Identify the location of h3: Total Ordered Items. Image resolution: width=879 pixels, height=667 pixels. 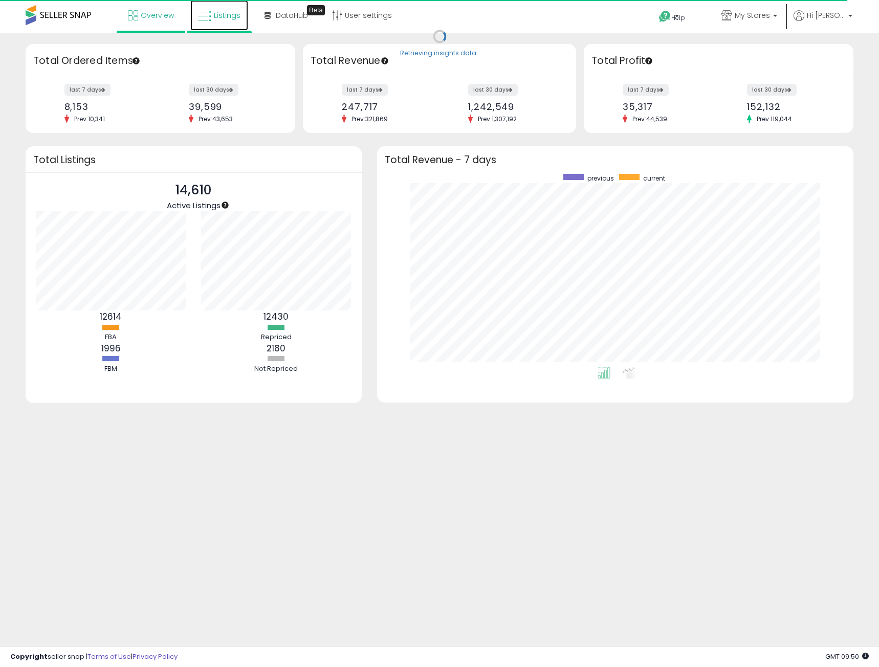
(160, 61).